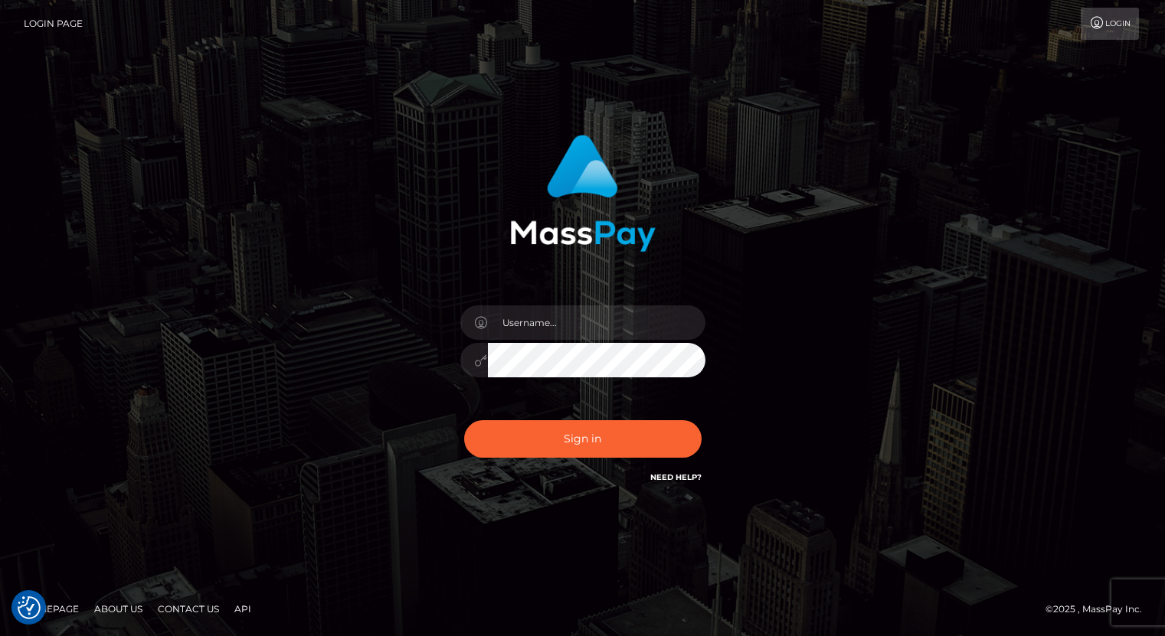 Image resolution: width=1165 pixels, height=636 pixels. I want to click on a: Login Page, so click(53, 24).